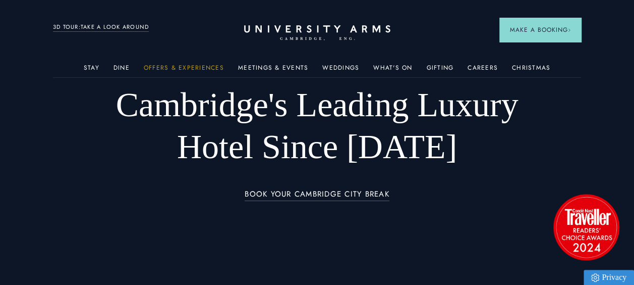  I want to click on a: Weddings, so click(340, 71).